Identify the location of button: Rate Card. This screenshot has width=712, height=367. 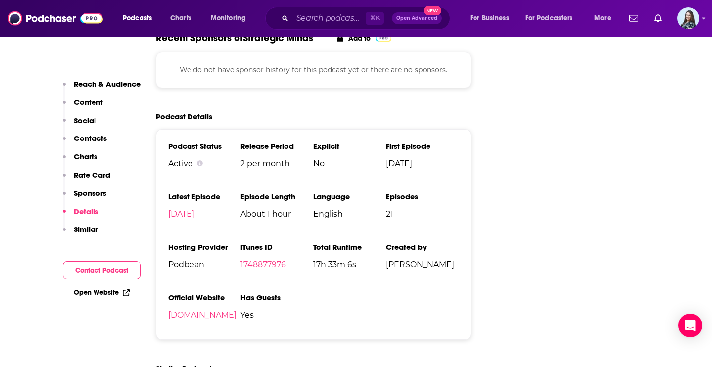
(87, 179).